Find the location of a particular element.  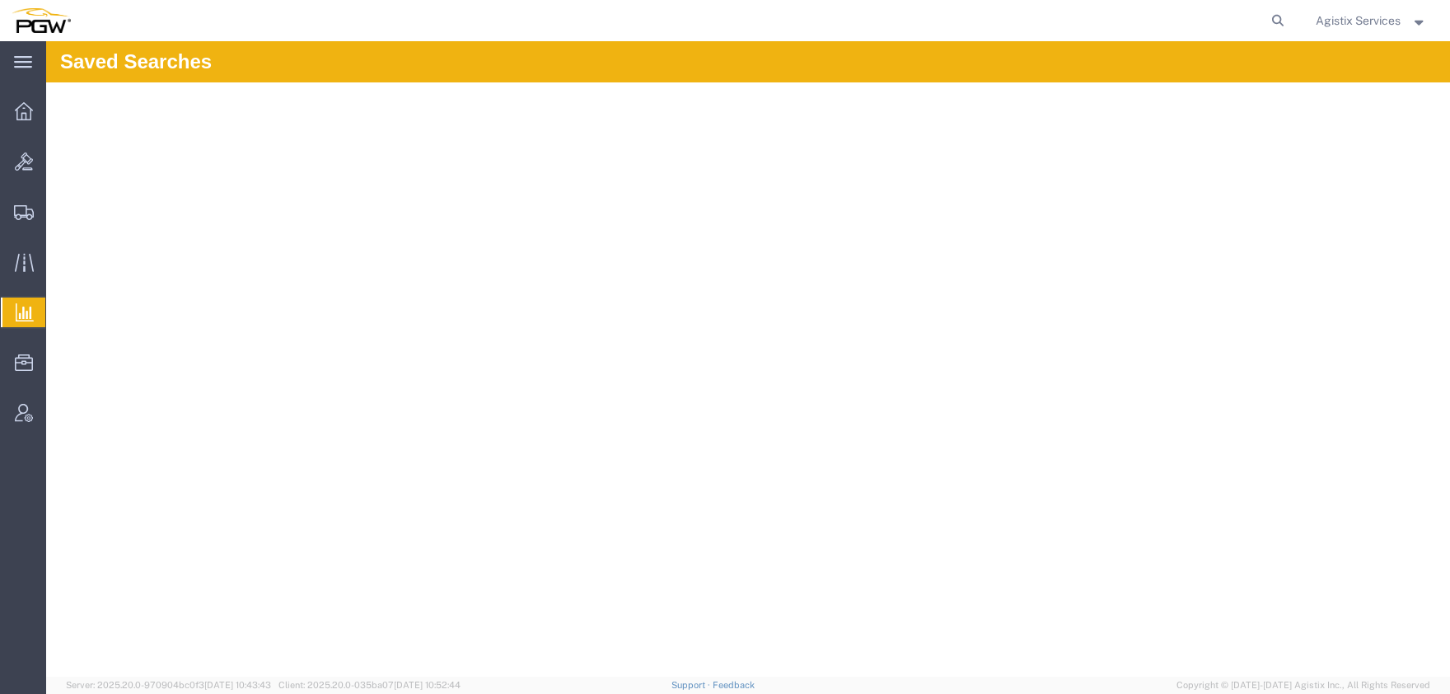

span: Agistix Services is located at coordinates (1358, 21).